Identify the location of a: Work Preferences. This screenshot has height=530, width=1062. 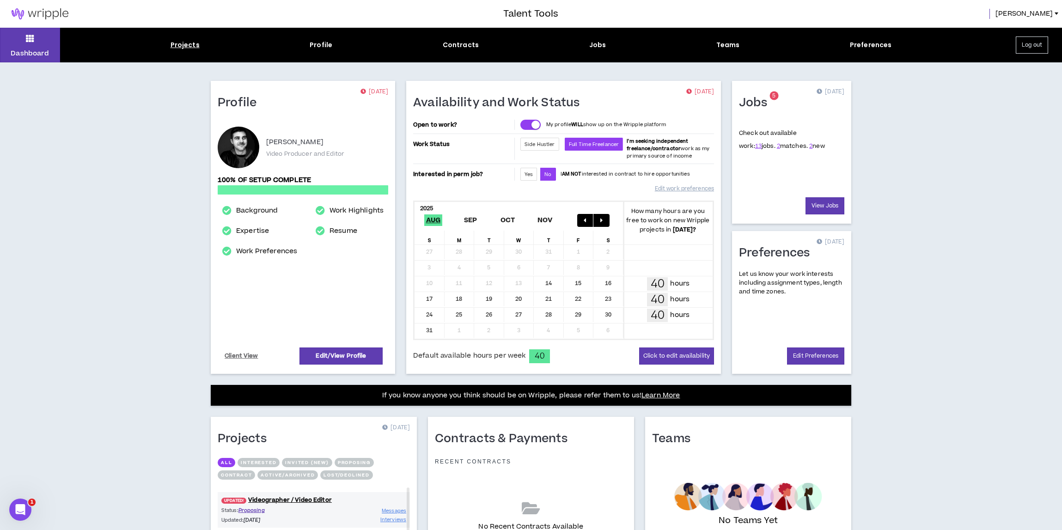
(267, 251).